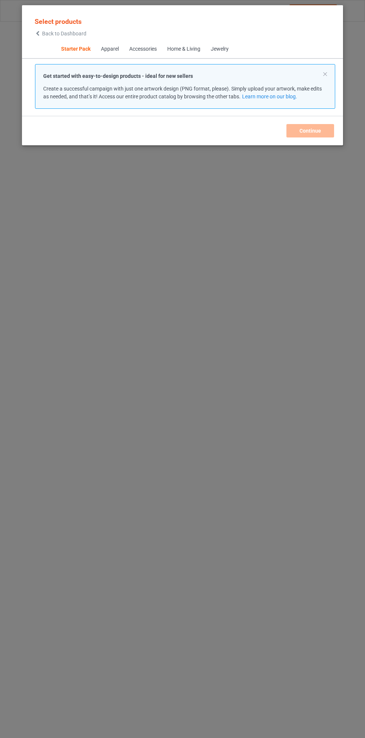 The height and width of the screenshot is (738, 365). I want to click on a: Learn more on our blog., so click(269, 97).